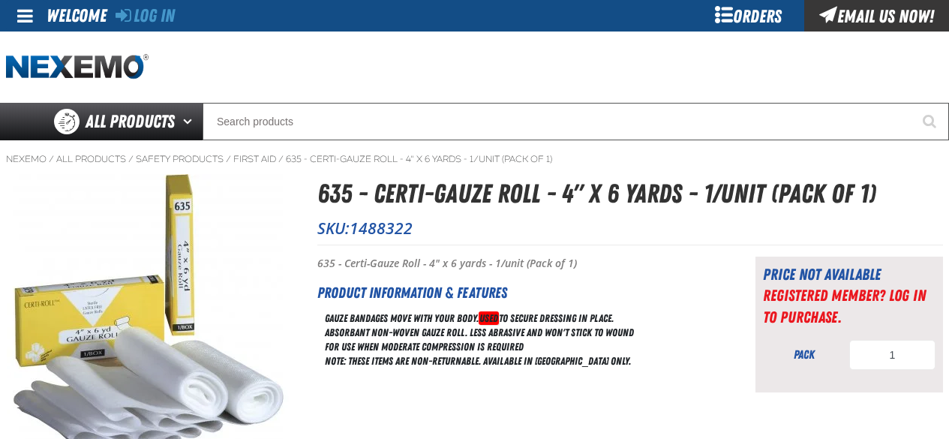 Image resolution: width=949 pixels, height=439 pixels. What do you see at coordinates (488, 318) in the screenshot?
I see `em: Used` at bounding box center [488, 318].